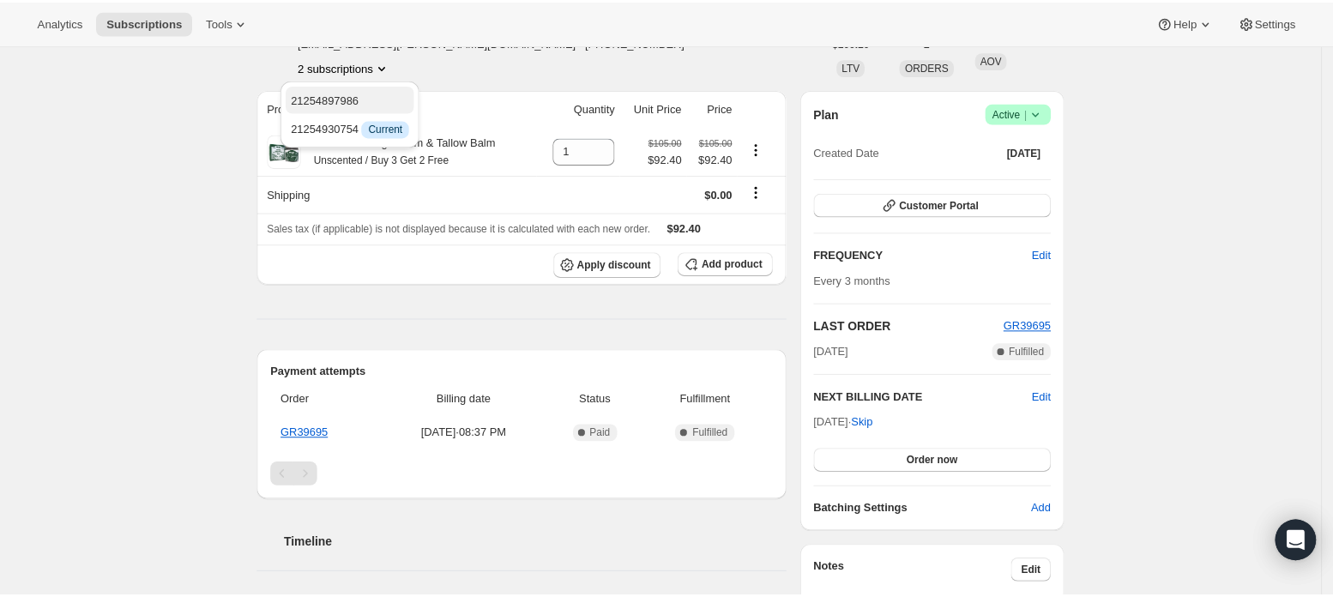  Describe the element at coordinates (220, 22) in the screenshot. I see `span: Tools` at that location.